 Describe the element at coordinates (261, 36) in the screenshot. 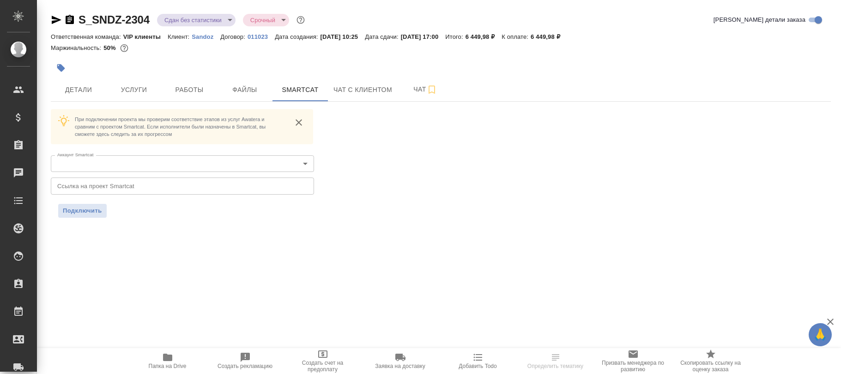

I see `p: 011023` at that location.